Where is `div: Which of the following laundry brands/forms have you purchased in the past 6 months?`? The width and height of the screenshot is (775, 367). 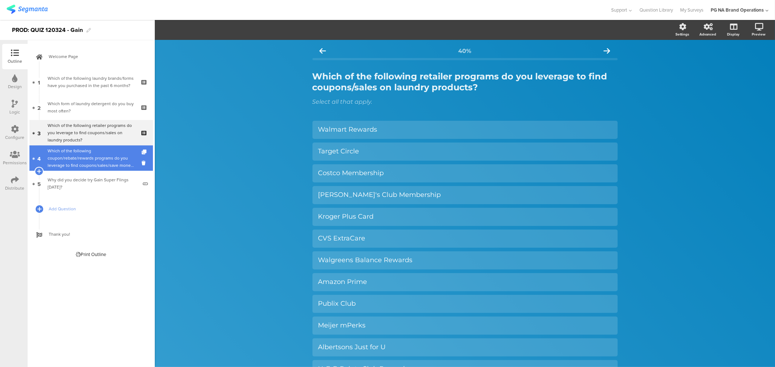 div: Which of the following laundry brands/forms have you purchased in the past 6 months? is located at coordinates (91, 82).